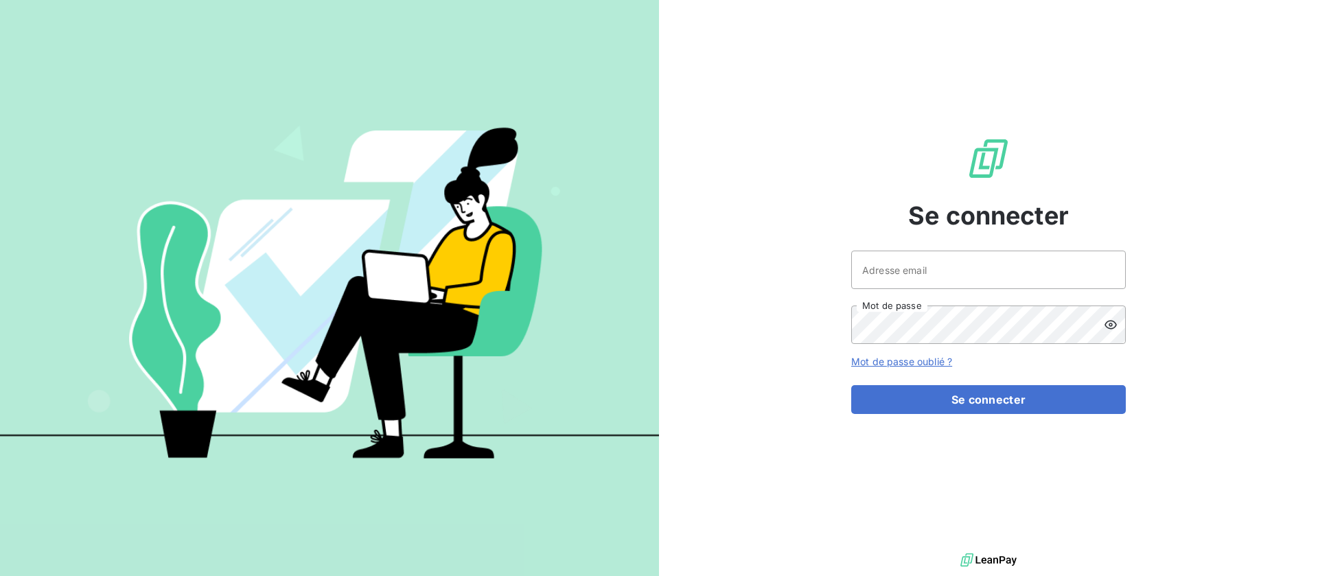 This screenshot has width=1318, height=576. Describe the element at coordinates (988, 560) in the screenshot. I see `img: logo` at that location.